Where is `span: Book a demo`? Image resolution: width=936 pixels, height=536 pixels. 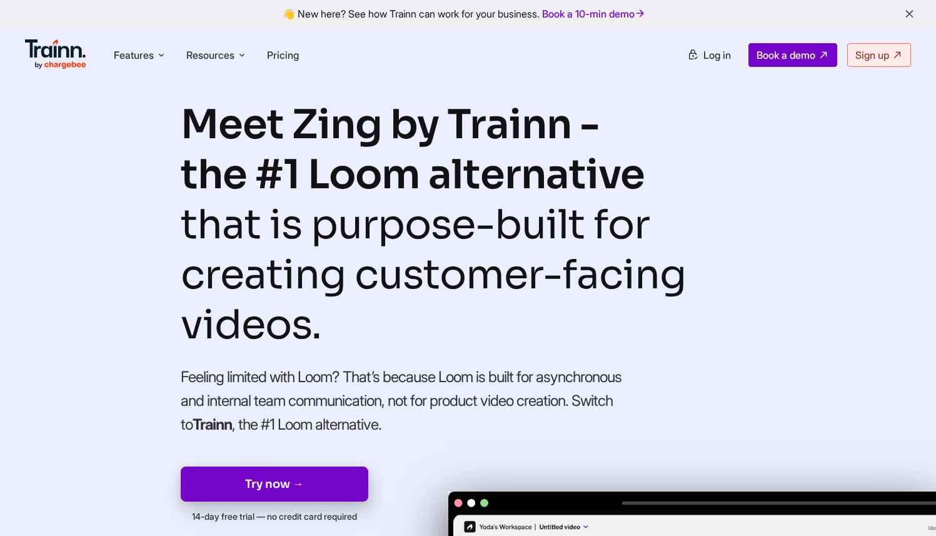 span: Book a demo is located at coordinates (786, 55).